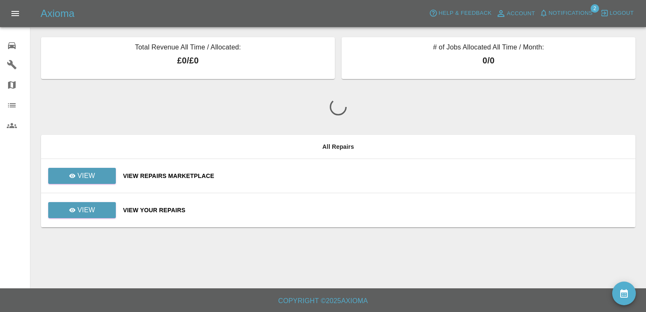 Image resolution: width=646 pixels, height=312 pixels. What do you see at coordinates (376, 176) in the screenshot?
I see `a: View Repairs Marketplace` at bounding box center [376, 176].